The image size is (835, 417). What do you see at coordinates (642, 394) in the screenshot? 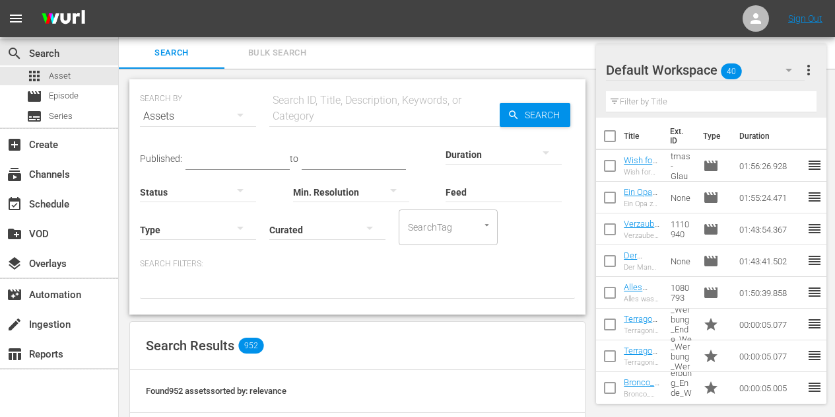
I see `div: Bronco_Werbung_Ende_Werbetrenner` at bounding box center [642, 394].